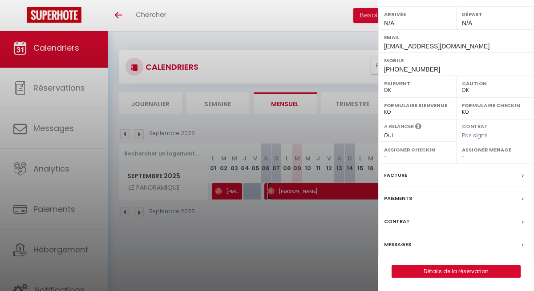 The image size is (534, 291). What do you see at coordinates (418, 128) in the screenshot?
I see `i: Sélectionner OUI si vous souhaiter envoyer les séquences de messages post-checkout` at bounding box center [418, 128].